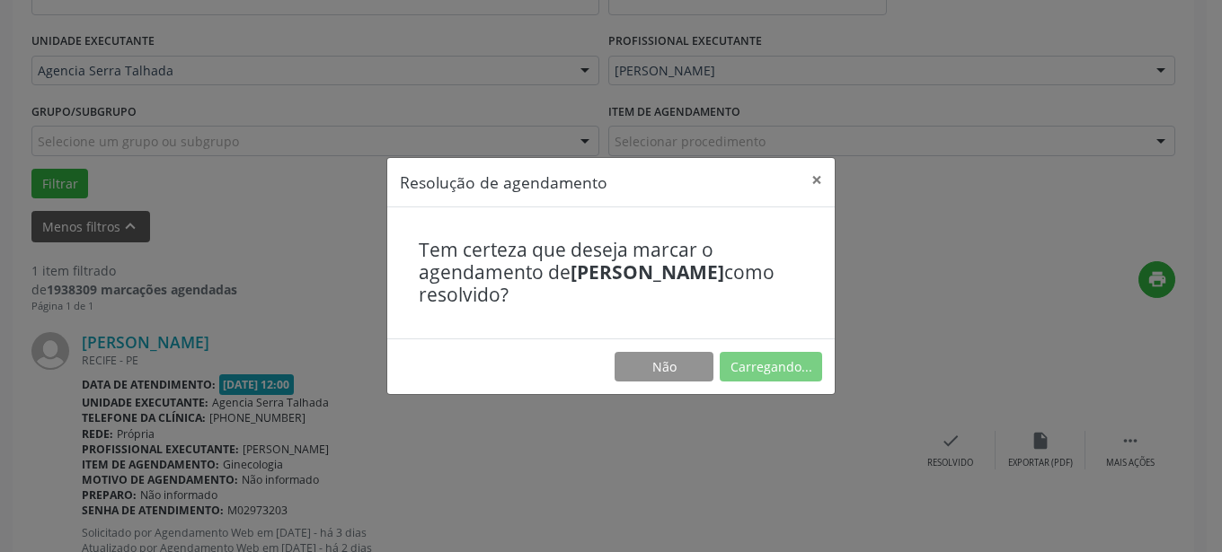 Image resolution: width=1222 pixels, height=552 pixels. I want to click on h5: Resolução de agendamento, so click(503, 182).